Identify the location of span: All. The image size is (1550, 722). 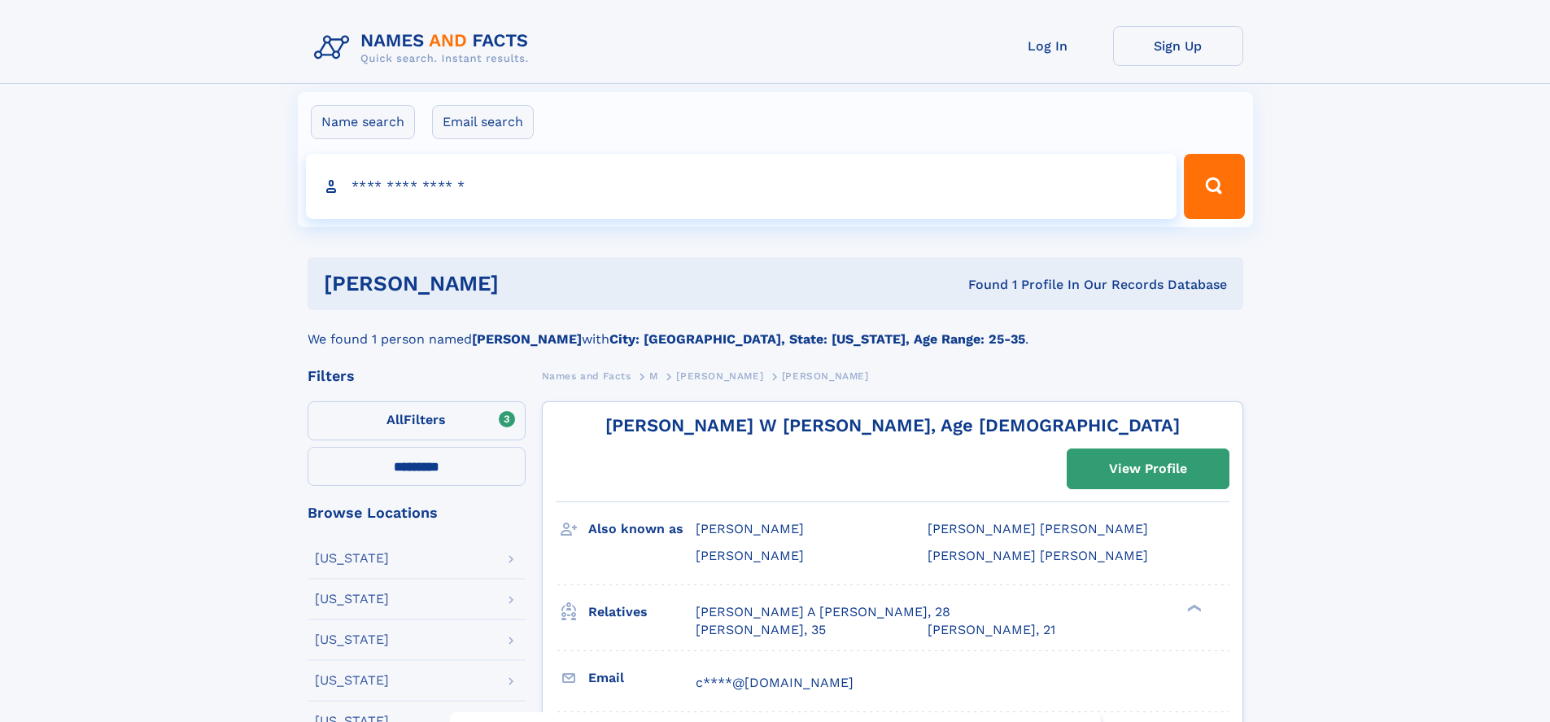
(395, 419).